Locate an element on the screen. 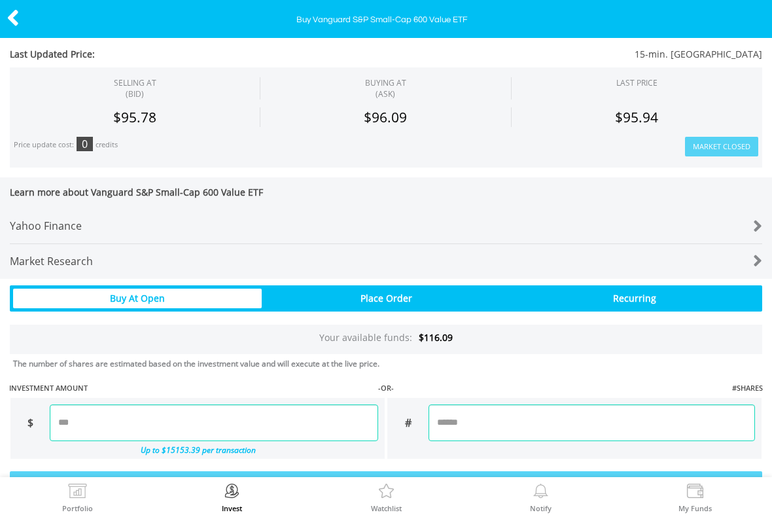 This screenshot has height=521, width=772. a: Portfolio is located at coordinates (77, 497).